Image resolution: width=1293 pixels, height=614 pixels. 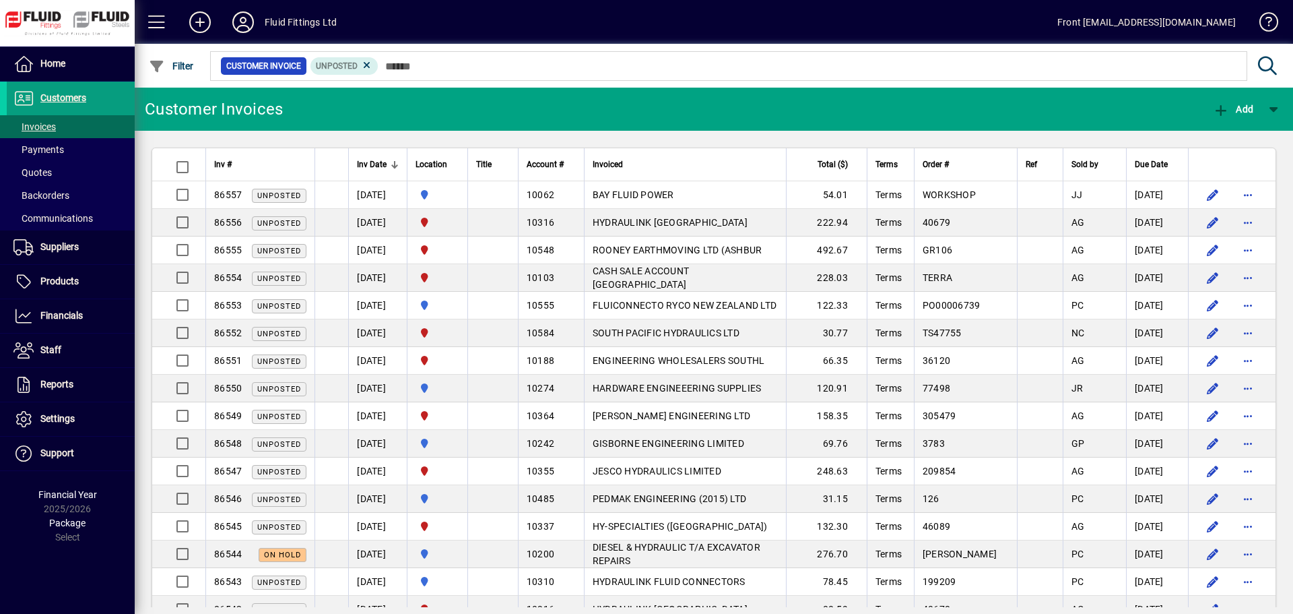 What do you see at coordinates (228, 360) in the screenshot?
I see `span: 86551` at bounding box center [228, 360].